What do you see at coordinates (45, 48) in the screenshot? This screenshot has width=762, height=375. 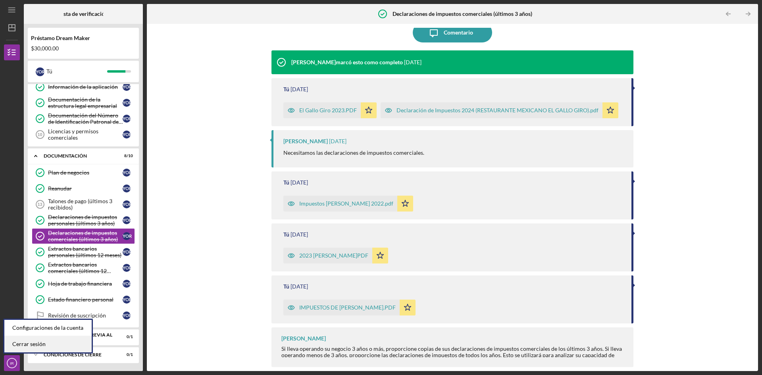 I see `font: $30,000.00` at bounding box center [45, 48].